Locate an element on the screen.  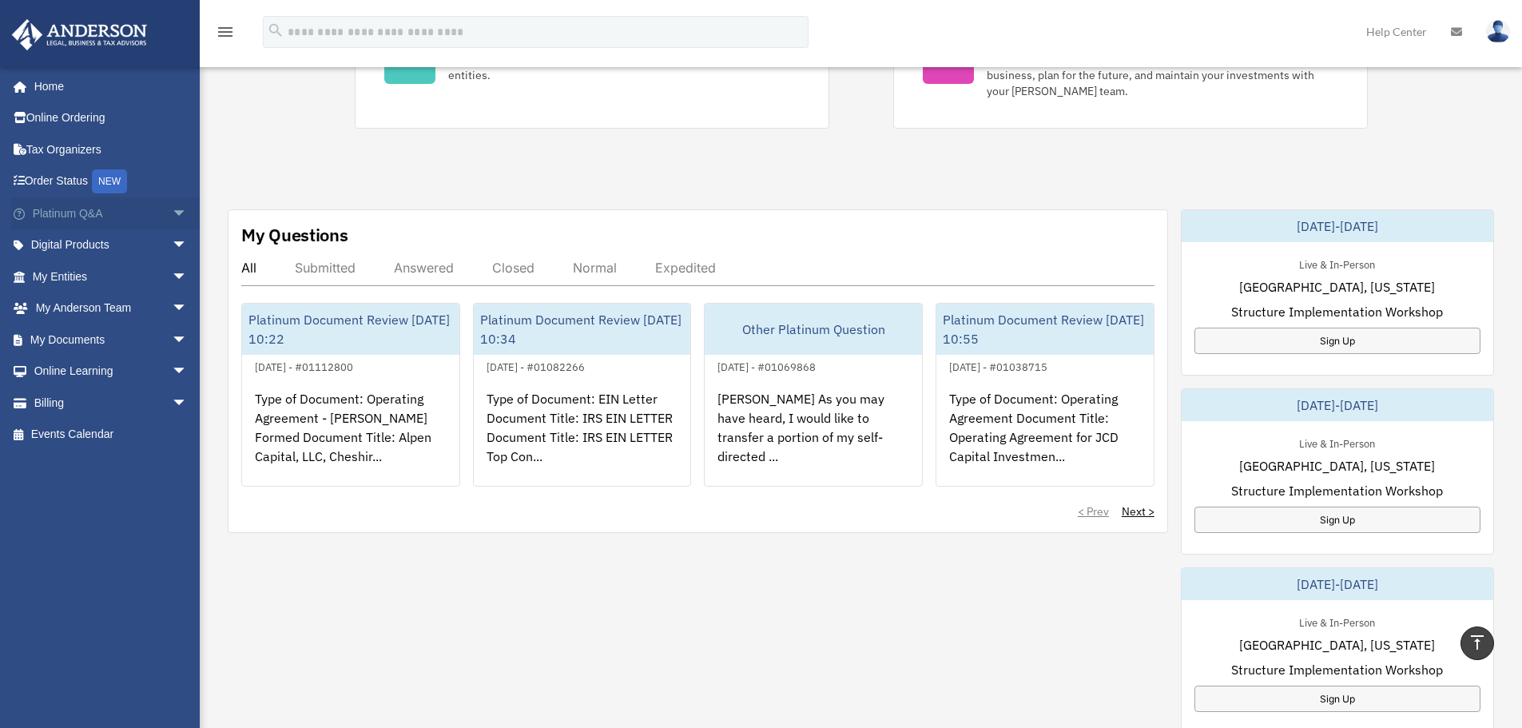
div: Expedited is located at coordinates (686, 268).